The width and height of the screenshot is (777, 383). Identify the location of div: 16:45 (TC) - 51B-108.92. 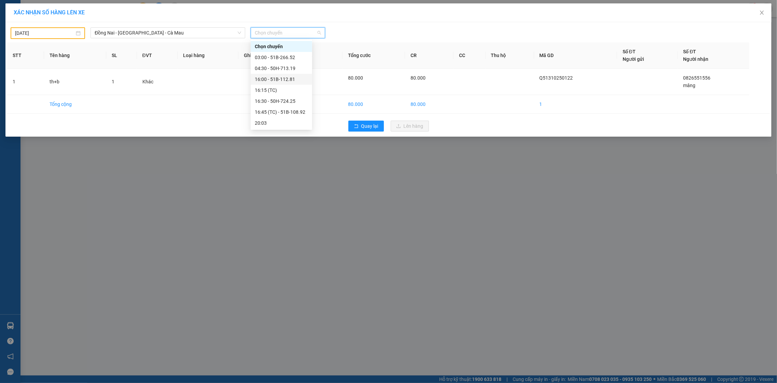
(281, 112).